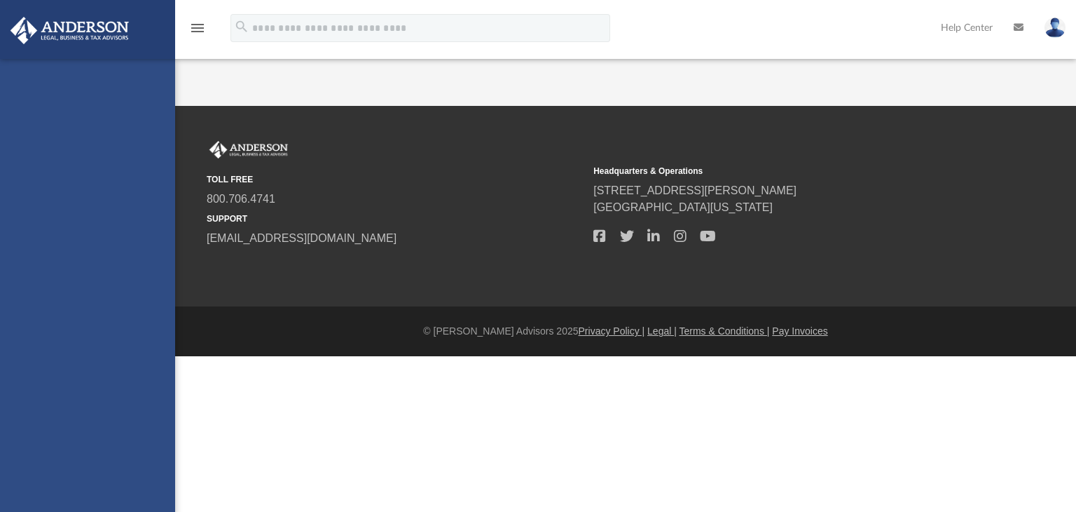 Image resolution: width=1076 pixels, height=512 pixels. What do you see at coordinates (198, 28) in the screenshot?
I see `i: menu` at bounding box center [198, 28].